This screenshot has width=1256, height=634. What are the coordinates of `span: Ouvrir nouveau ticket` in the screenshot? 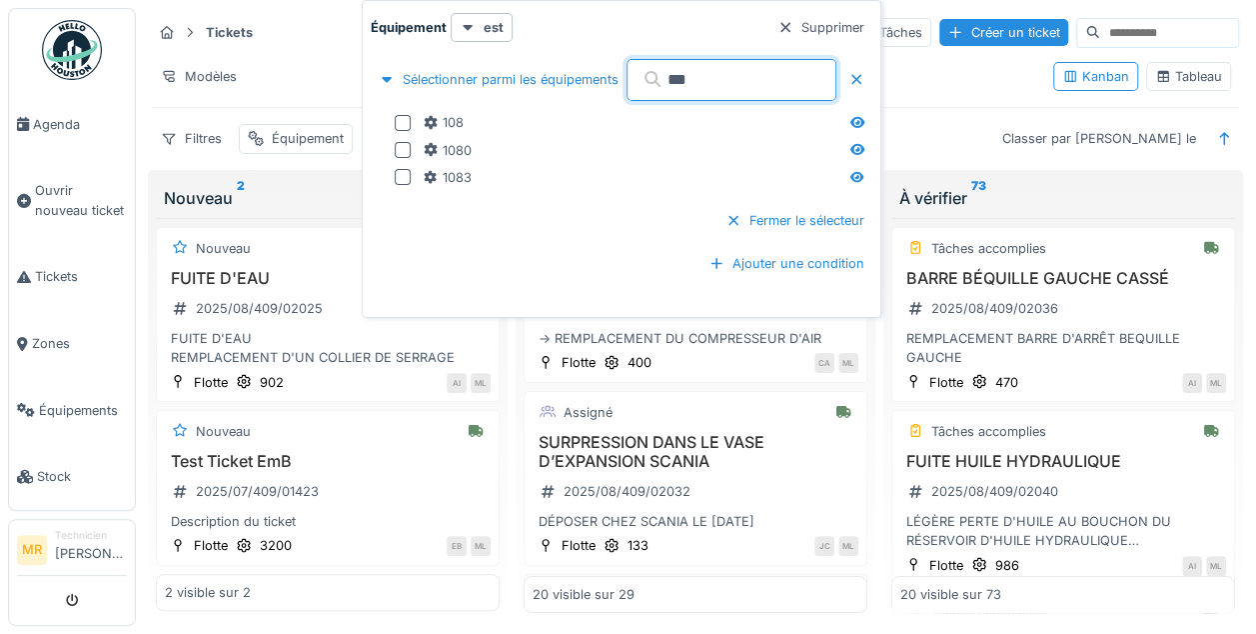 It's located at (81, 200).